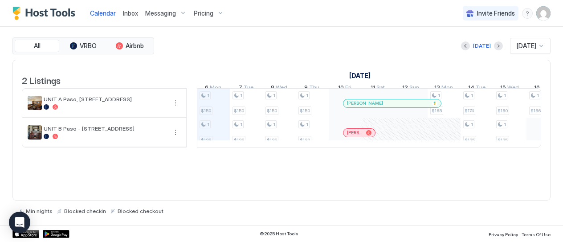  Describe the element at coordinates (56, 234) in the screenshot. I see `a: Google Play Store` at that location.